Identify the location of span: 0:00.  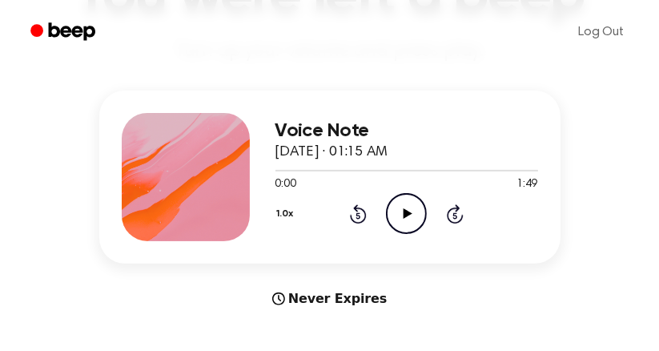
(286, 184).